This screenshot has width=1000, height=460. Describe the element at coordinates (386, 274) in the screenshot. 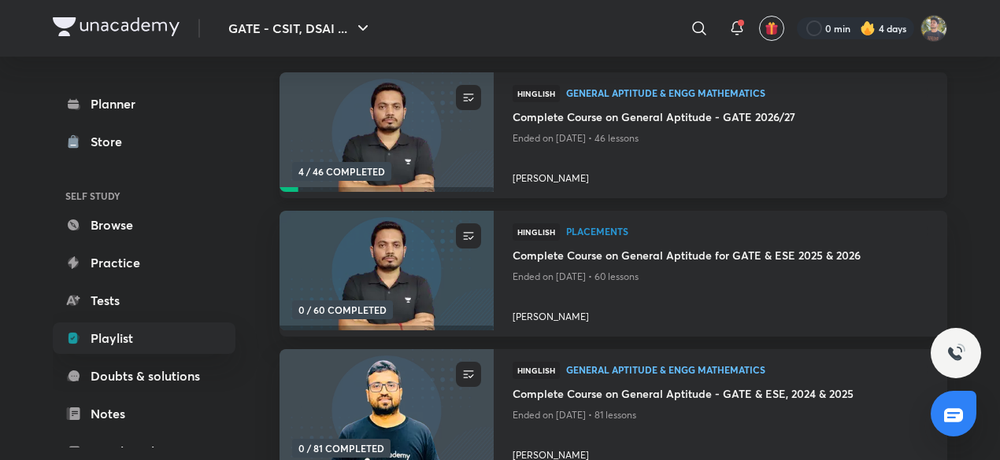

I see `a: new-thumbnail0 / 60 COMPLETED` at that location.